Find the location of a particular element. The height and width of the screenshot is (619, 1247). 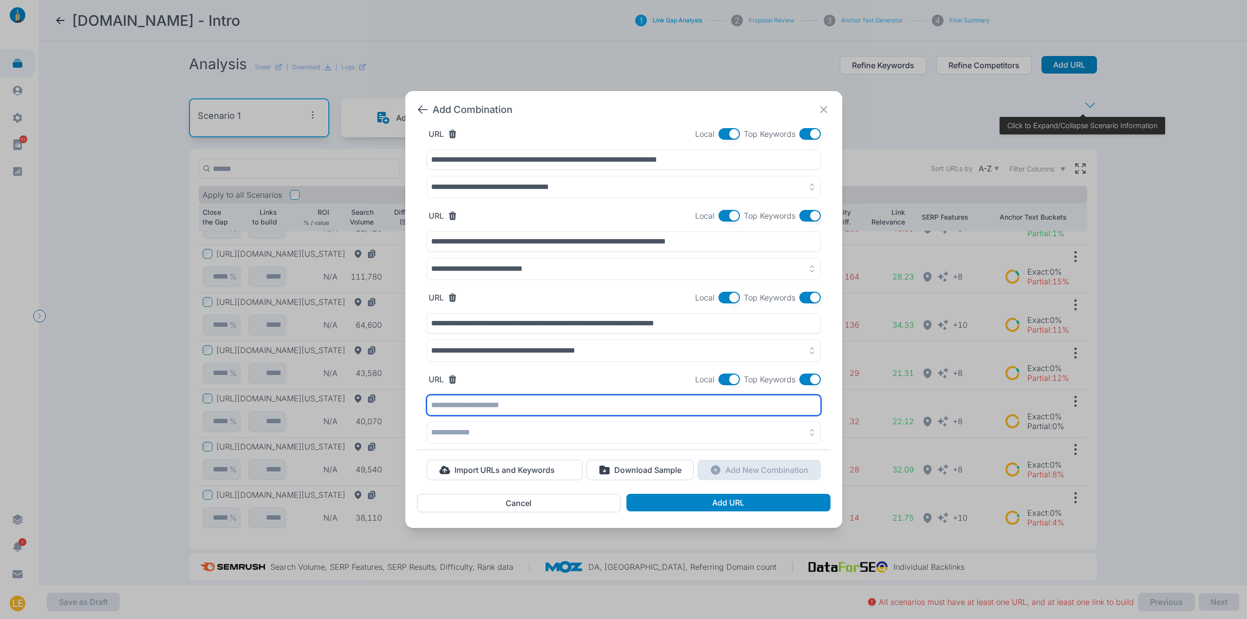

button: Import URLs and Keywords is located at coordinates (505, 470).